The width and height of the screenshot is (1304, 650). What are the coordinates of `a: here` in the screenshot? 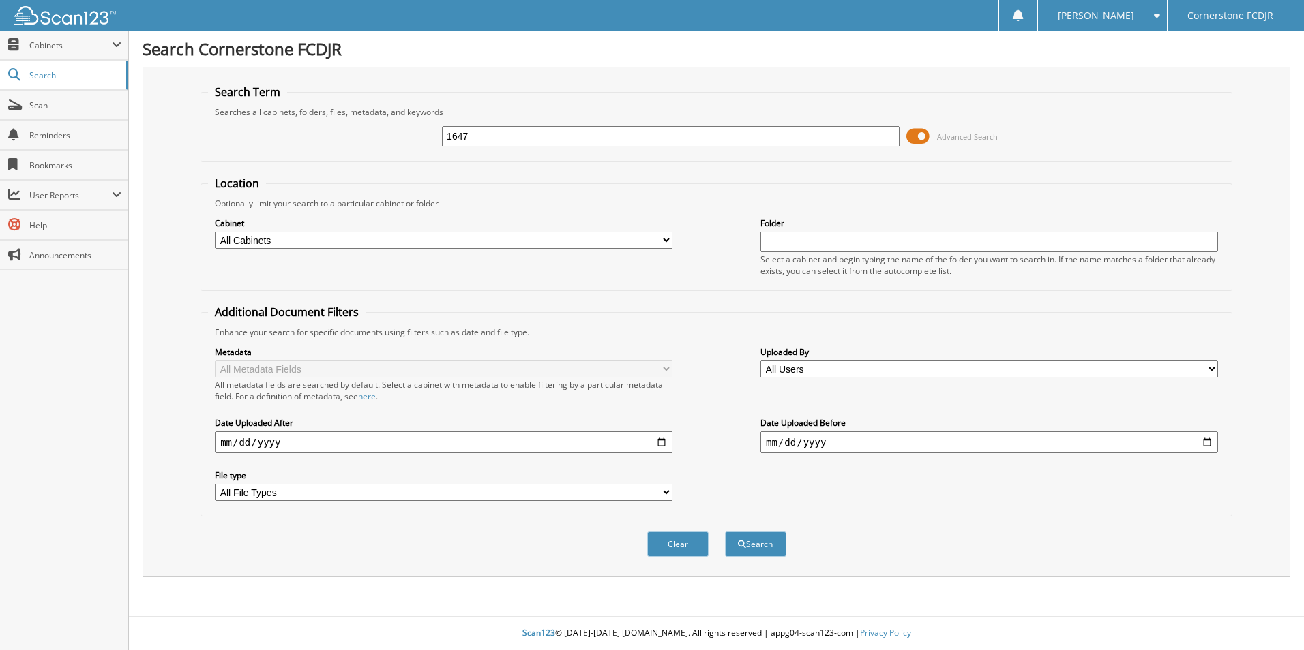 It's located at (367, 396).